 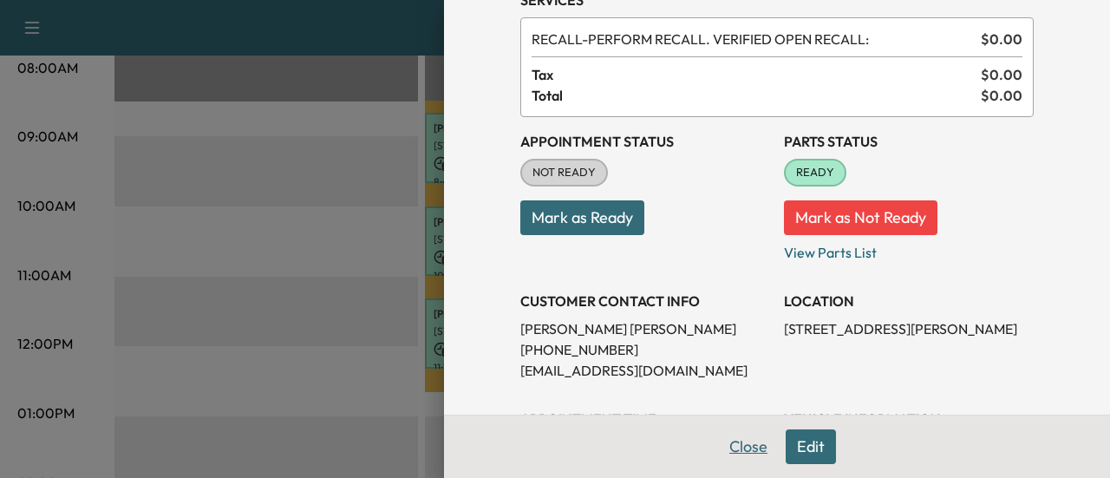 I want to click on button: Close, so click(x=748, y=446).